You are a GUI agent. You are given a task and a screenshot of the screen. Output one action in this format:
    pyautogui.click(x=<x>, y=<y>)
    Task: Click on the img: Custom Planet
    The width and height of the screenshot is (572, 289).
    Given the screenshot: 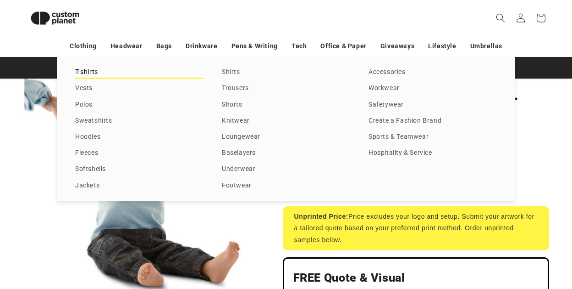 What is the action you would take?
    pyautogui.click(x=55, y=18)
    